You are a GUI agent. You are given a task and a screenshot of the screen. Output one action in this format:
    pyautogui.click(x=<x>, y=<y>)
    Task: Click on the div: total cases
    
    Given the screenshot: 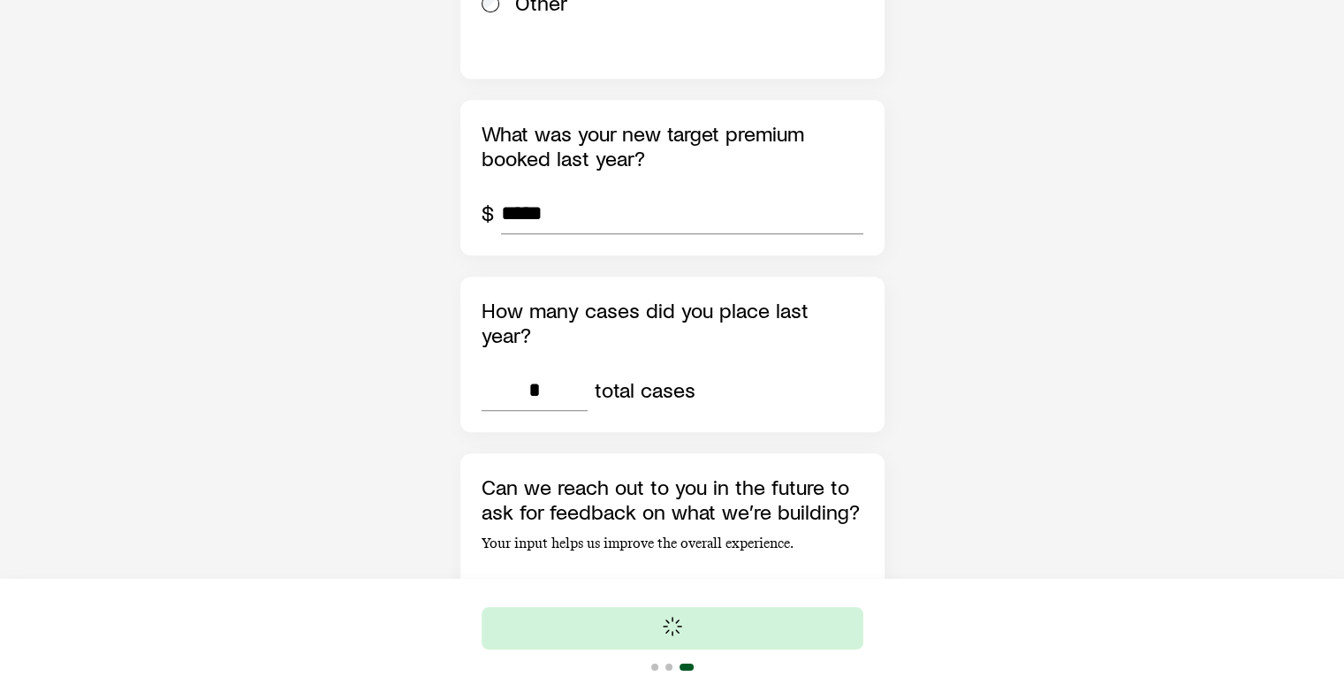 What is the action you would take?
    pyautogui.click(x=645, y=390)
    